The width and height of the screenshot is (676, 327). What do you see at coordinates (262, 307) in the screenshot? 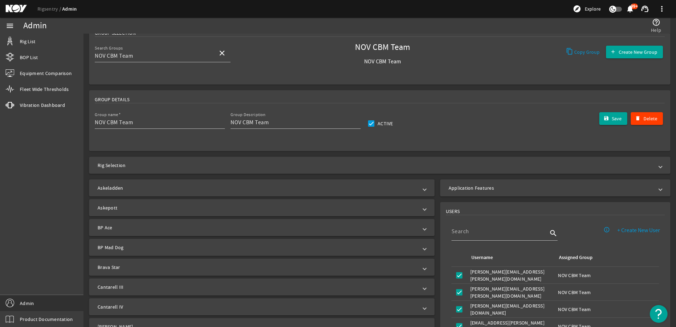
I see `mat-expansion-panel-header: Cantarell IV` at bounding box center [262, 307].